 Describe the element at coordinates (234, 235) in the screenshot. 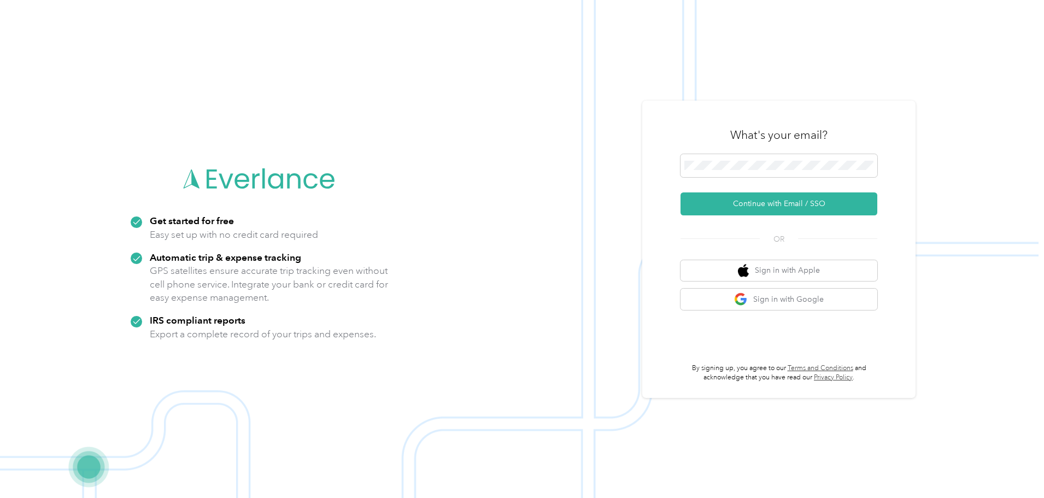

I see `p: Easy set up with no credit card required` at that location.